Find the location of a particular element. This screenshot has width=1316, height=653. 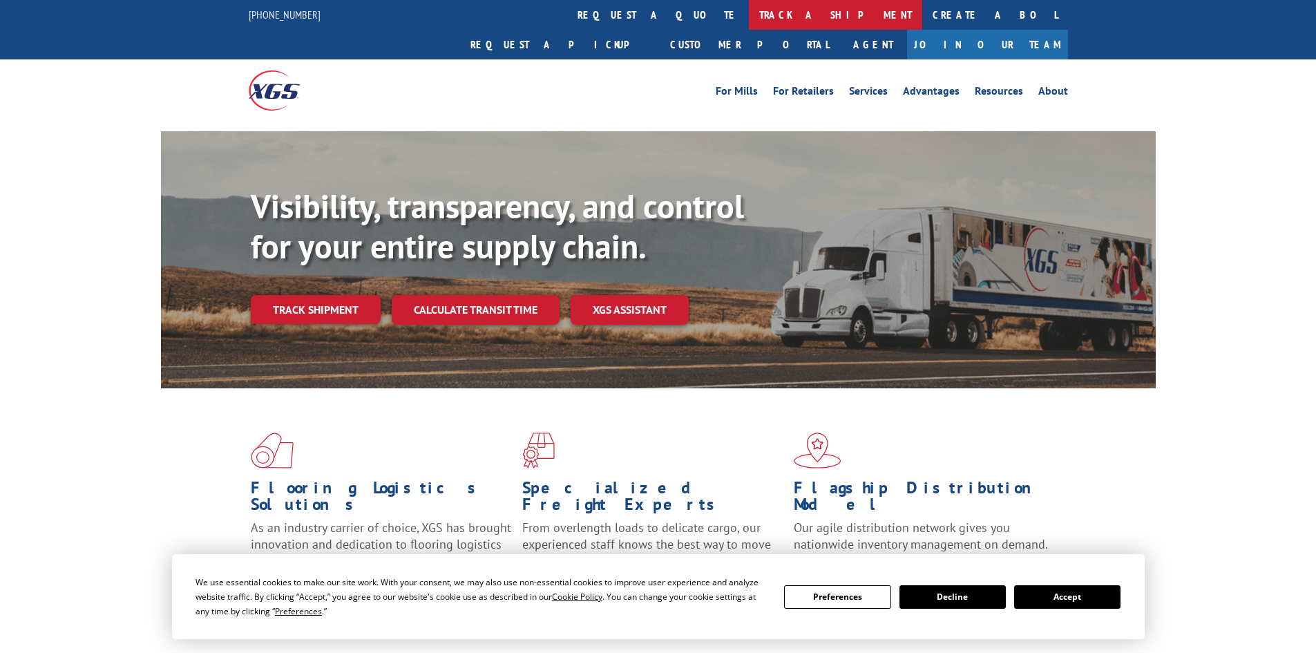

a: Agent is located at coordinates (873, 44).